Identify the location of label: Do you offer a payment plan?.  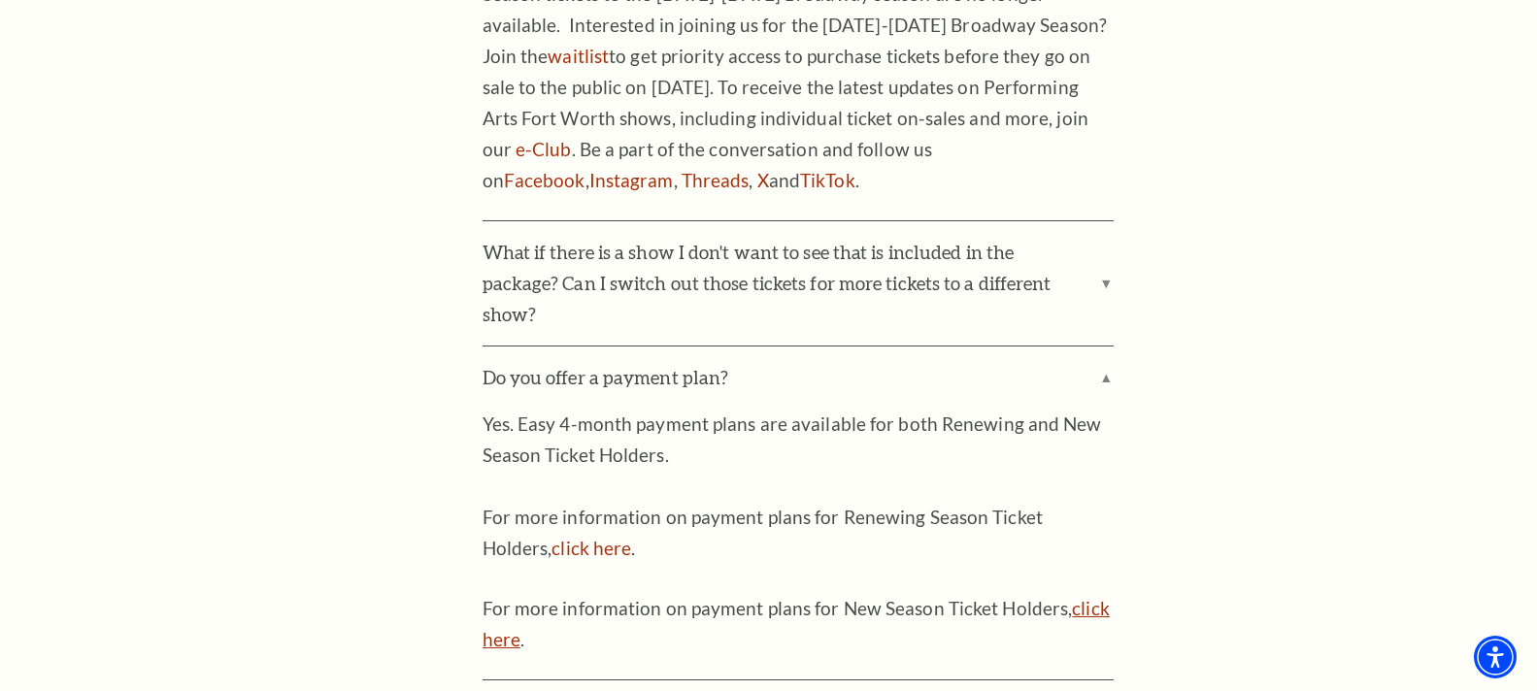
(798, 378).